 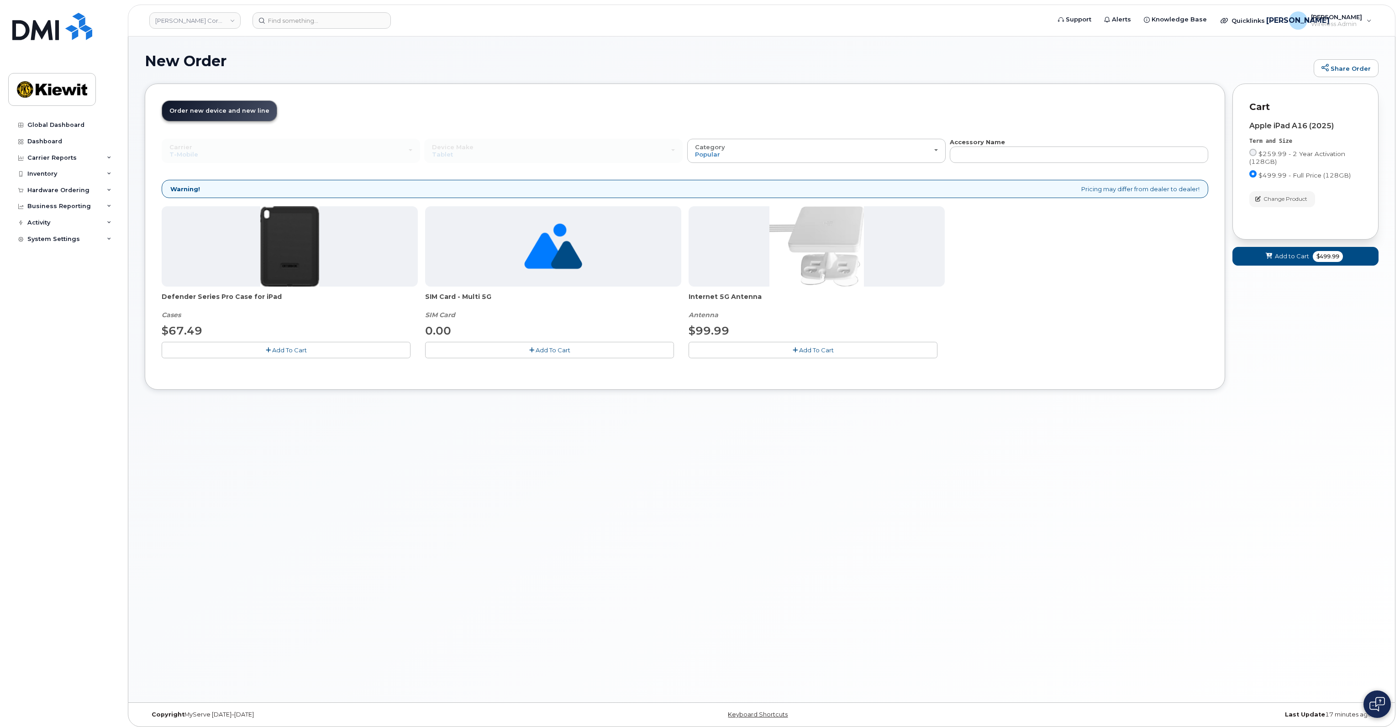 I want to click on em: SIM Card, so click(x=440, y=315).